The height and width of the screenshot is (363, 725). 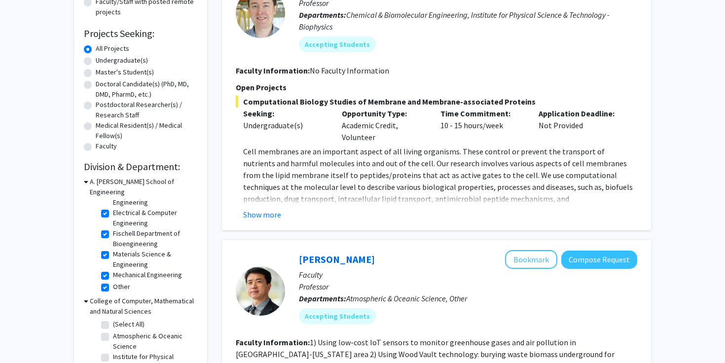 What do you see at coordinates (146, 131) in the screenshot?
I see `label: Medical Resident(s) / Medical Fellow(s)` at bounding box center [146, 131].